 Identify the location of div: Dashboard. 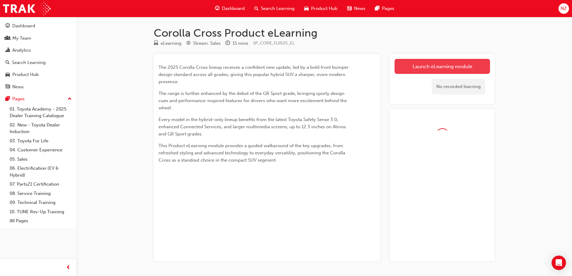
(24, 26).